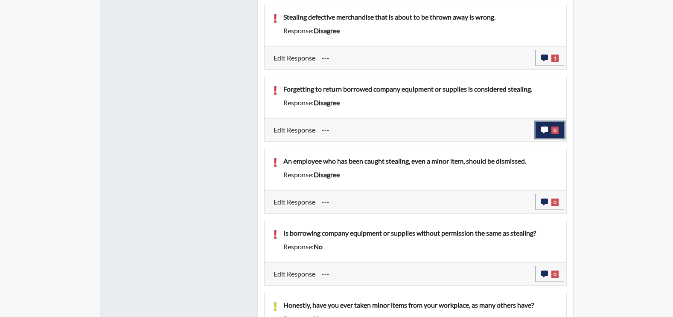  What do you see at coordinates (555, 58) in the screenshot?
I see `span: 1` at bounding box center [555, 58].